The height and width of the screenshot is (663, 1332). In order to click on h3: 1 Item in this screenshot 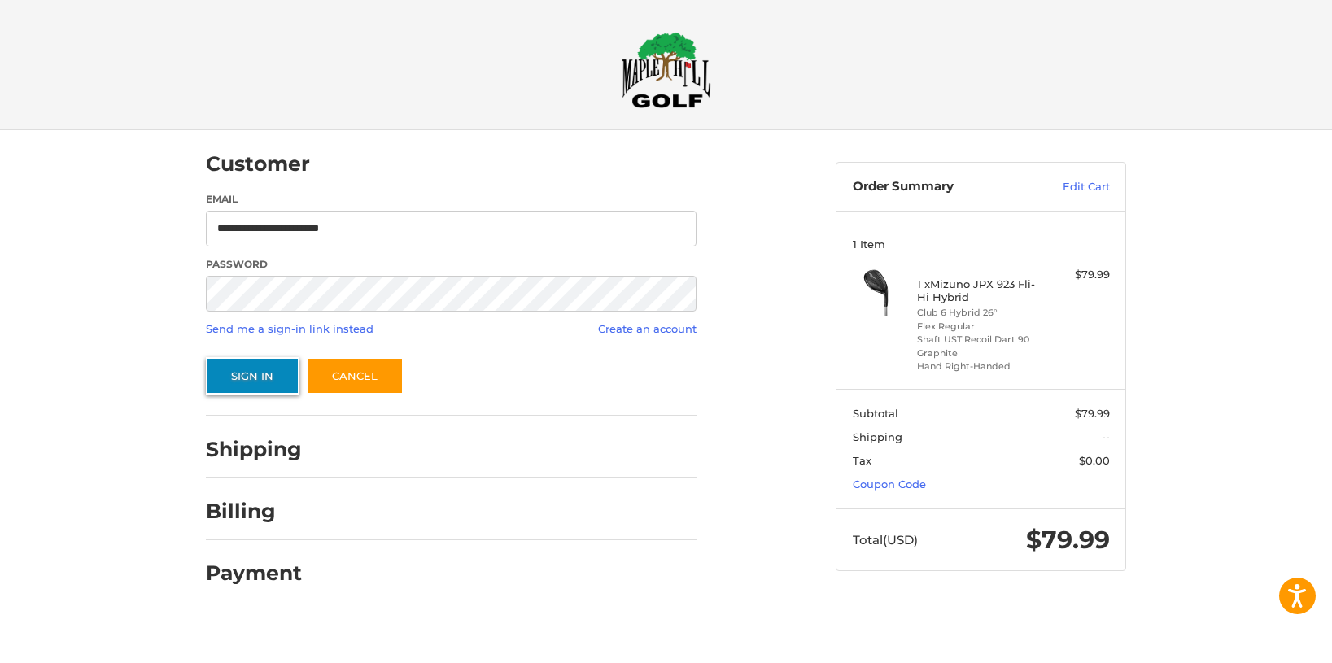, I will do `click(981, 244)`.